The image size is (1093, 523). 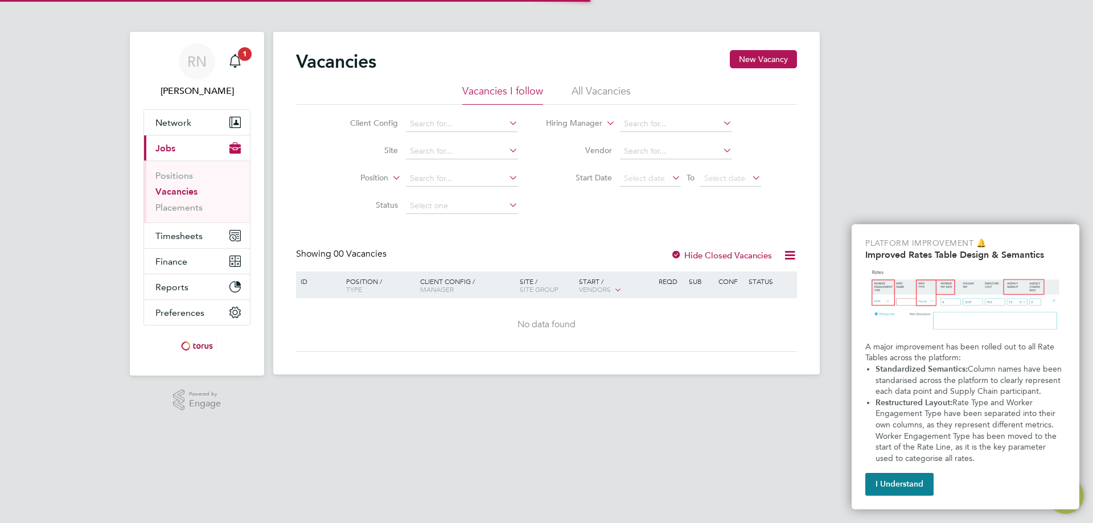 What do you see at coordinates (701, 281) in the screenshot?
I see `div: Sub` at bounding box center [701, 281].